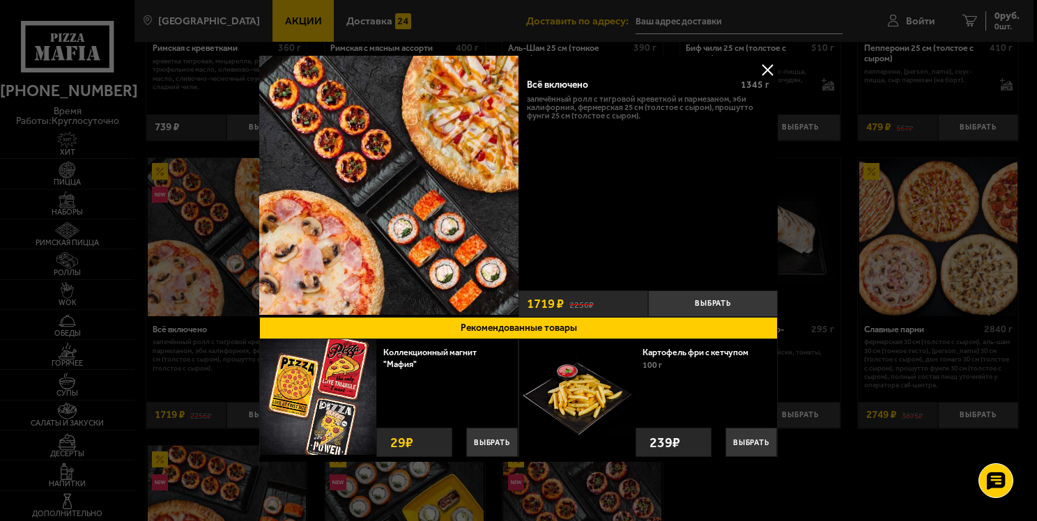 This screenshot has width=1037, height=521. I want to click on span: 100 г, so click(652, 365).